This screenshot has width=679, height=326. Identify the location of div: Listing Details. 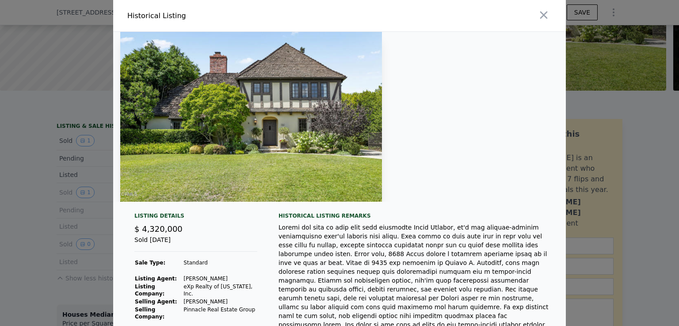
(196, 218).